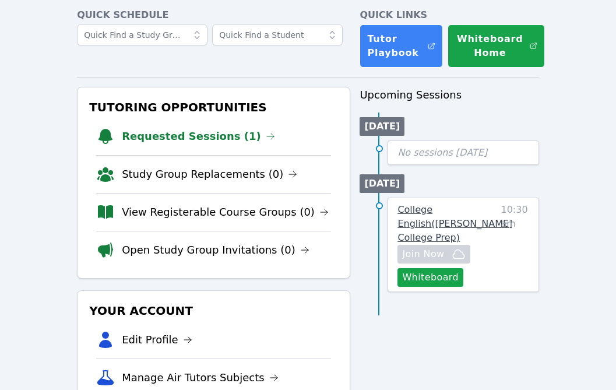 The height and width of the screenshot is (390, 616). What do you see at coordinates (209, 174) in the screenshot?
I see `a: Study Group Replacements (0)` at bounding box center [209, 174].